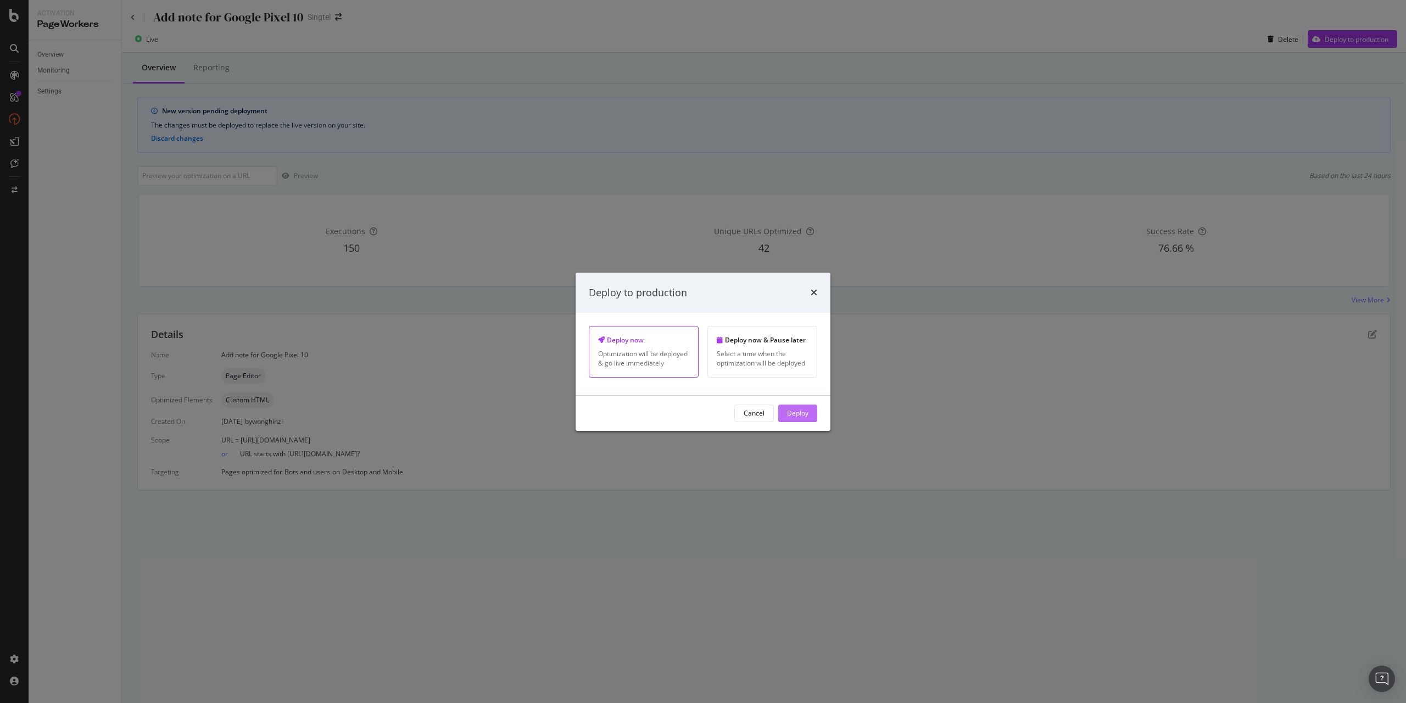 This screenshot has height=703, width=1406. What do you see at coordinates (798, 413) in the screenshot?
I see `div: Deploy` at bounding box center [798, 413].